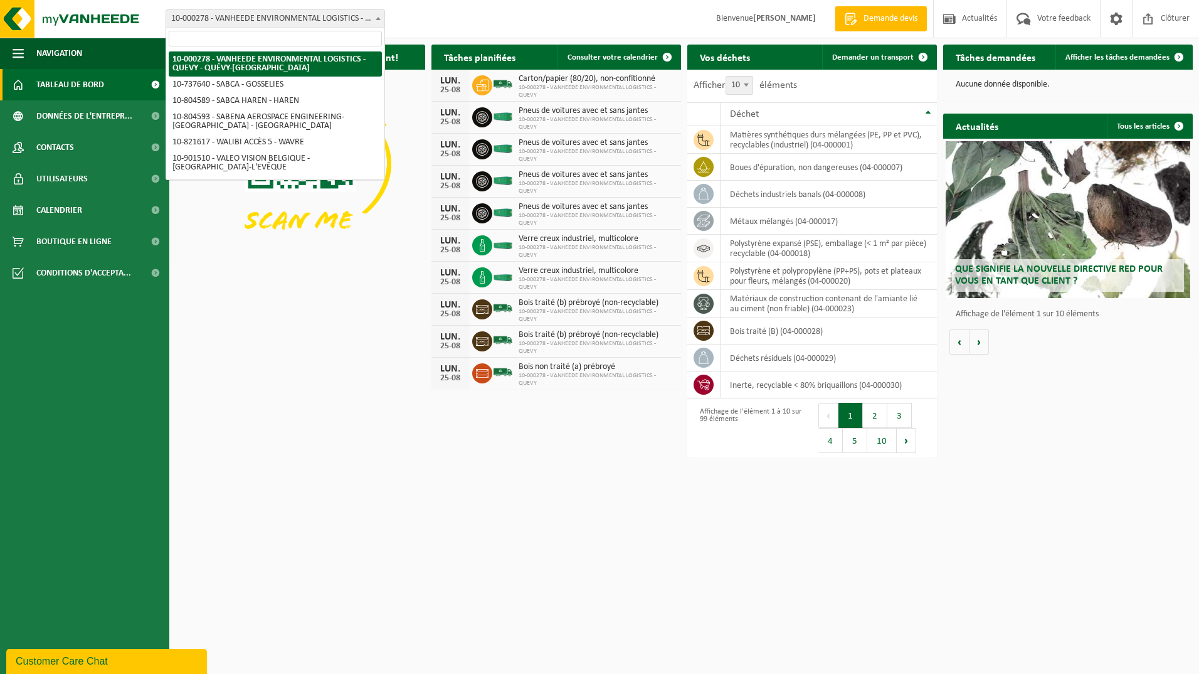 This screenshot has width=1199, height=674. Describe the element at coordinates (84, 116) in the screenshot. I see `span: Données de l'entrepr...` at that location.